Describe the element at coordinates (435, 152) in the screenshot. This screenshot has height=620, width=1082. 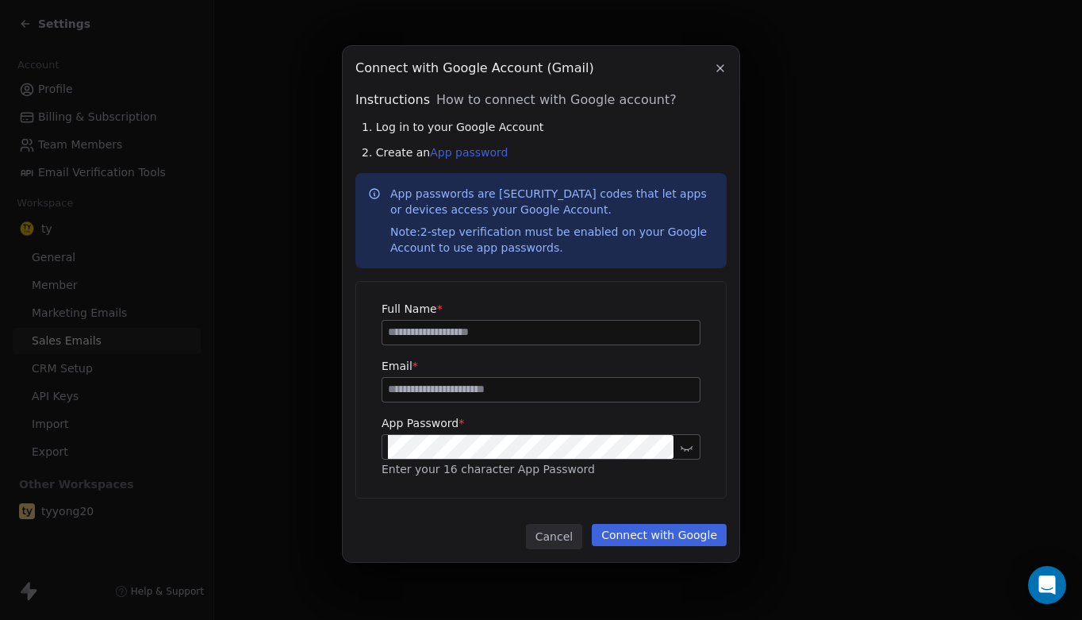
I see `span: 2. Create an` at that location.